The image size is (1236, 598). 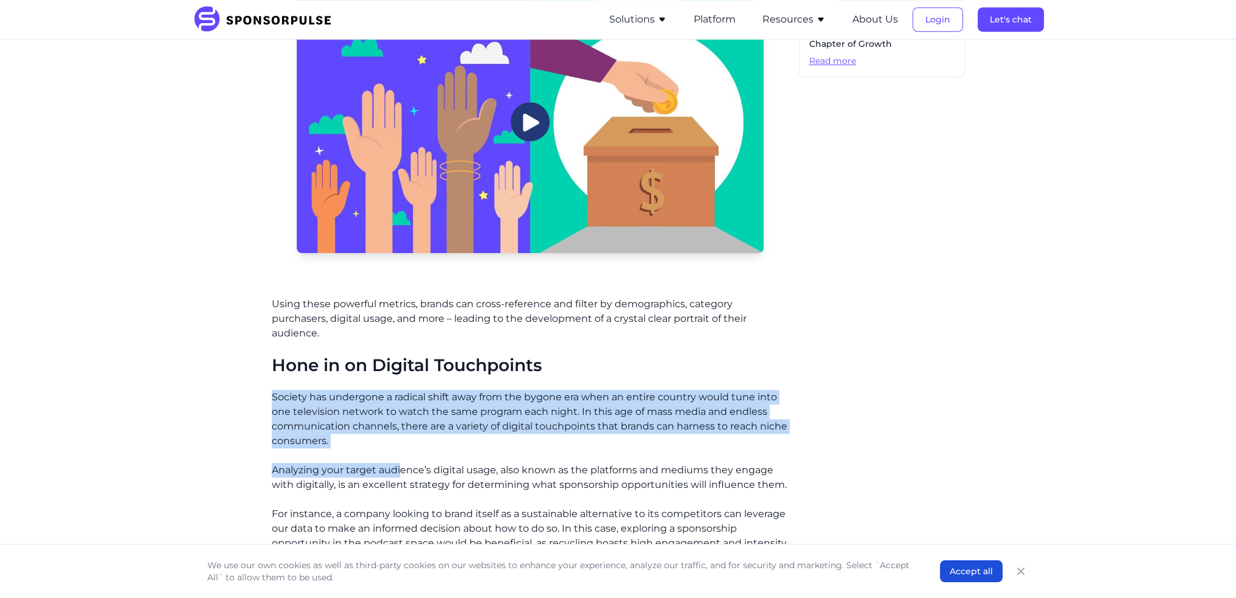 I want to click on button: Solutions, so click(x=638, y=19).